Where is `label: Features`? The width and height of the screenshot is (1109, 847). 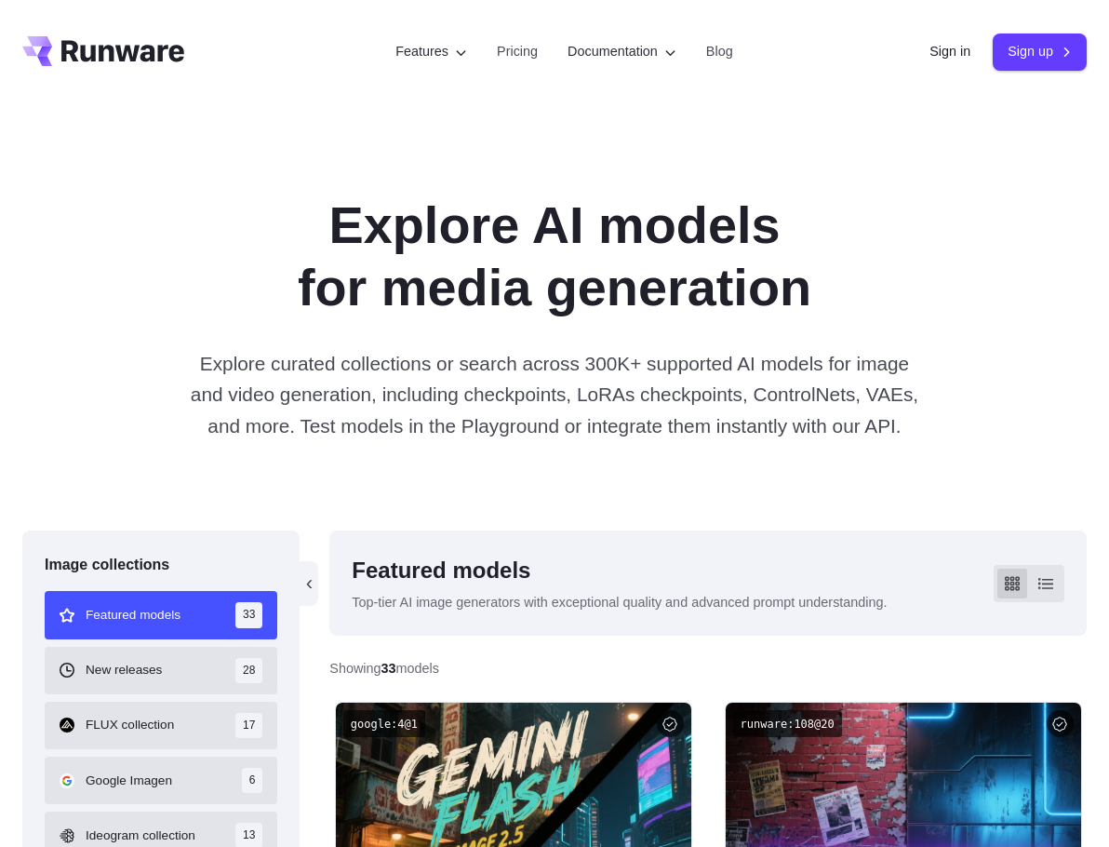
label: Features is located at coordinates (431, 51).